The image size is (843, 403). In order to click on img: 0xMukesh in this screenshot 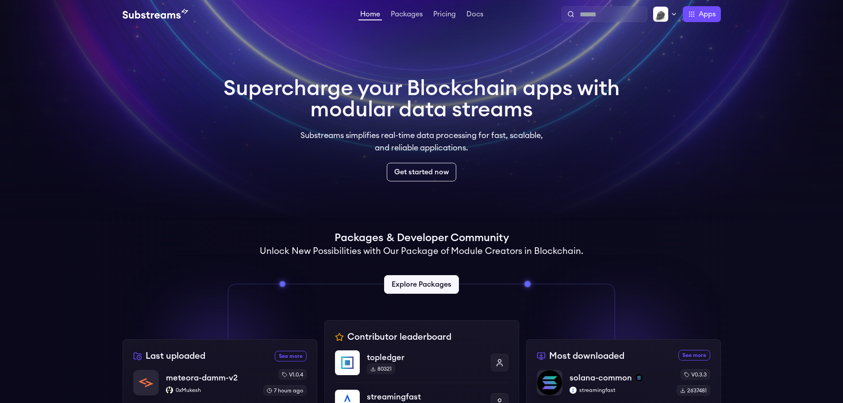, I will do `click(170, 390)`.